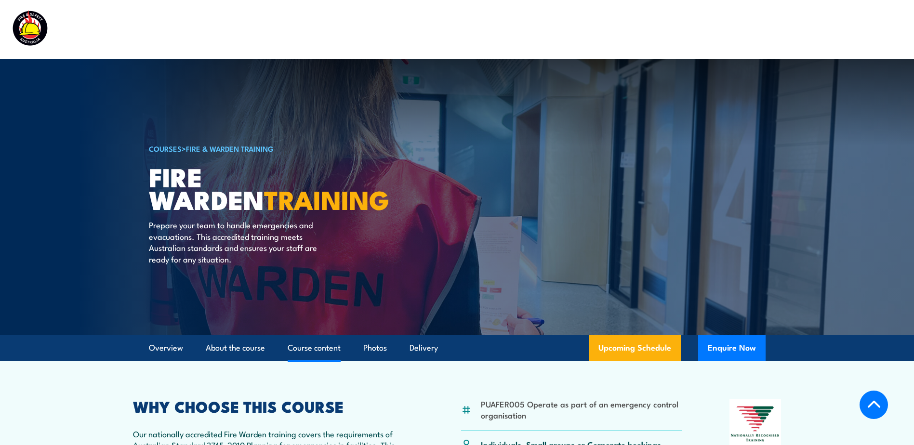 This screenshot has width=914, height=445. Describe the element at coordinates (732, 349) in the screenshot. I see `button: Enquire Now` at that location.